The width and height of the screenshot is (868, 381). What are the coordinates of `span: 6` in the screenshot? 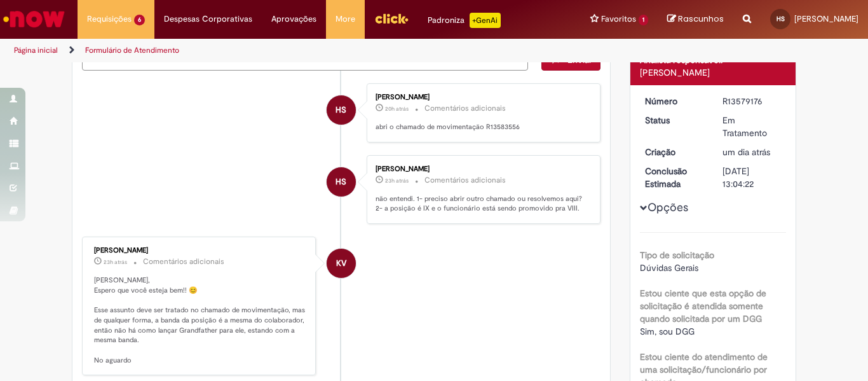 It's located at (139, 20).